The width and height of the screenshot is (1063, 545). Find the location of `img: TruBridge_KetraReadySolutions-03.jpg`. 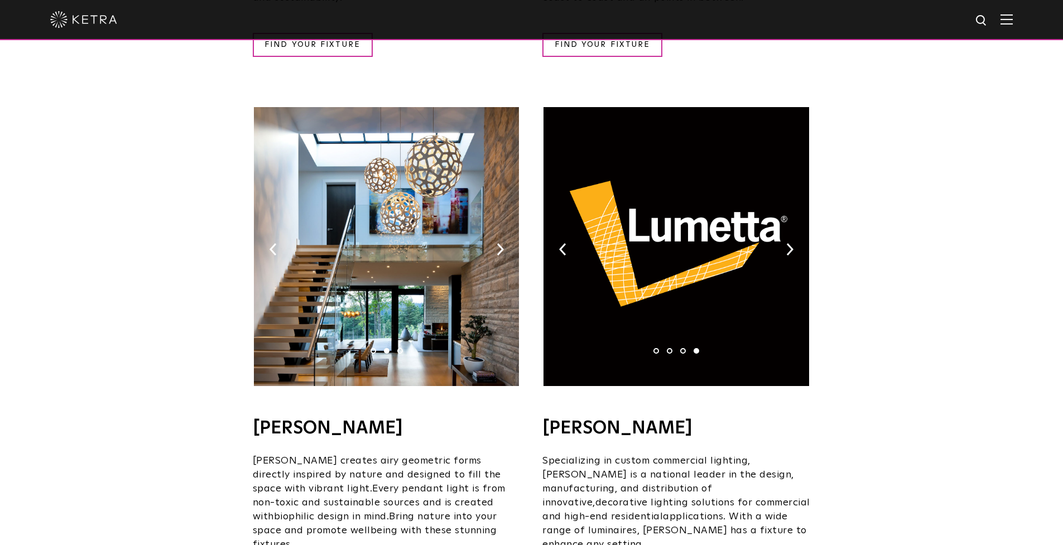

img: TruBridge_KetraReadySolutions-03.jpg is located at coordinates (386, 247).